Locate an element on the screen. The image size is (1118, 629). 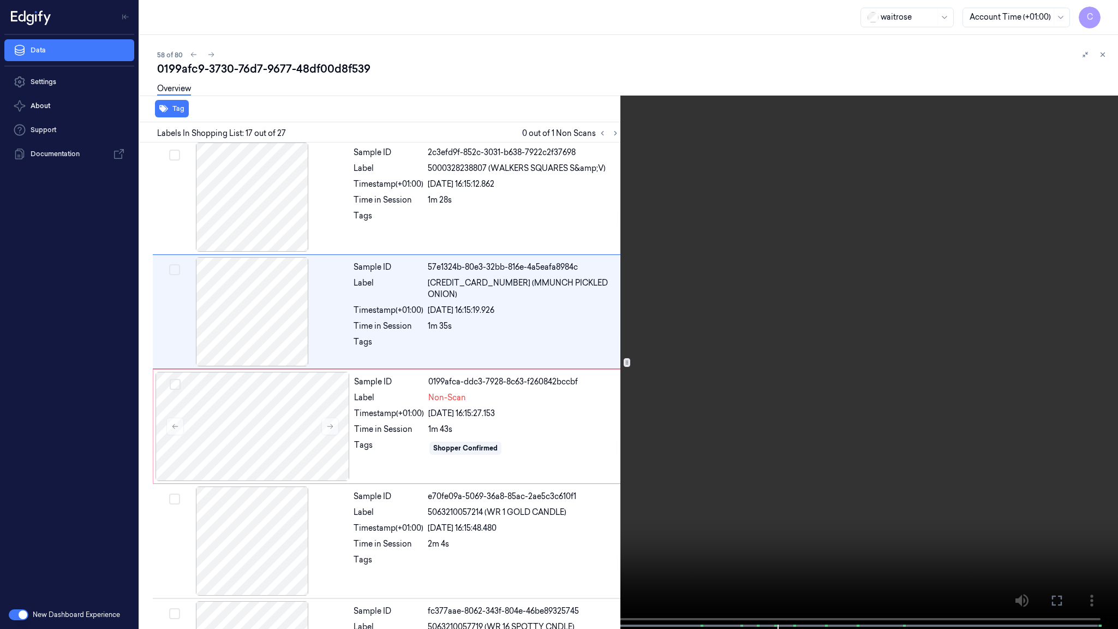
div: Shopper Confirmed is located at coordinates (466, 448).